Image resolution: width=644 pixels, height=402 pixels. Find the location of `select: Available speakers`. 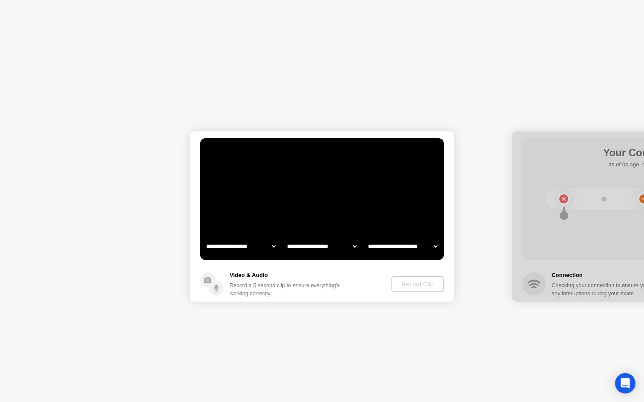

select: Available speakers is located at coordinates (322, 247).